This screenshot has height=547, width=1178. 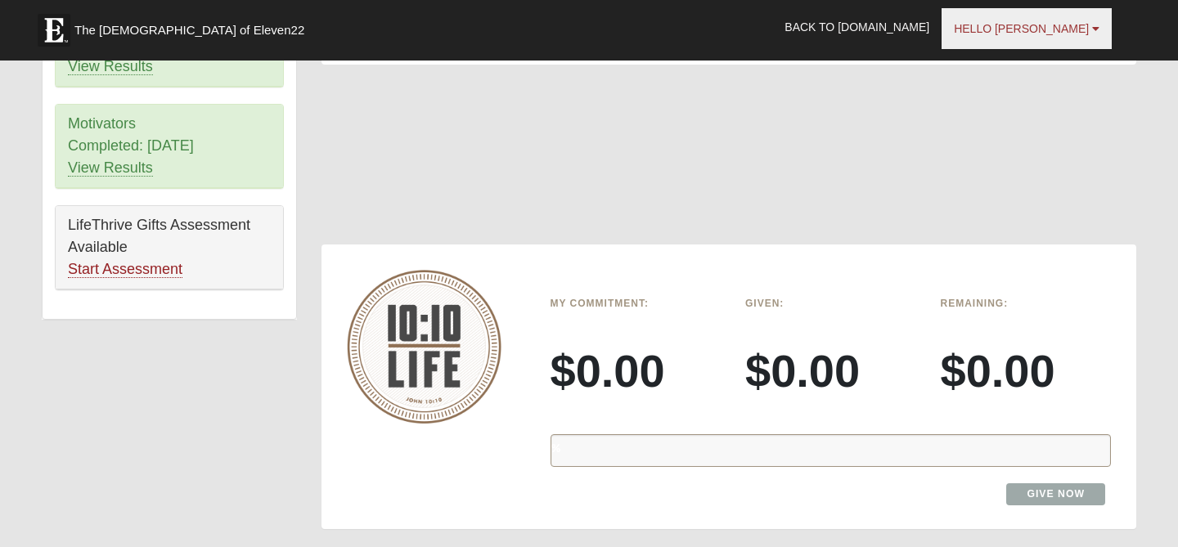 What do you see at coordinates (1056, 494) in the screenshot?
I see `a: Give Now` at bounding box center [1056, 494].